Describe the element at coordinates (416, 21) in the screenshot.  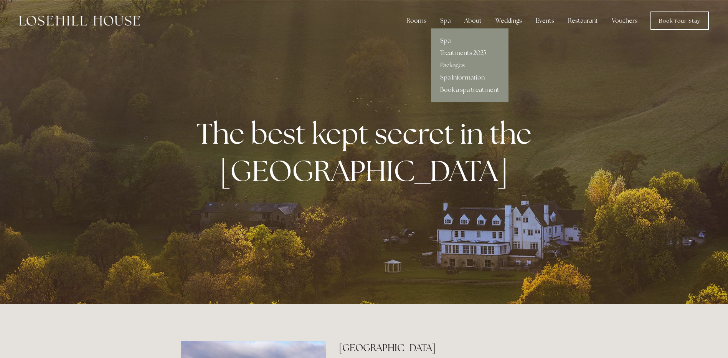
I see `div: Rooms` at that location.